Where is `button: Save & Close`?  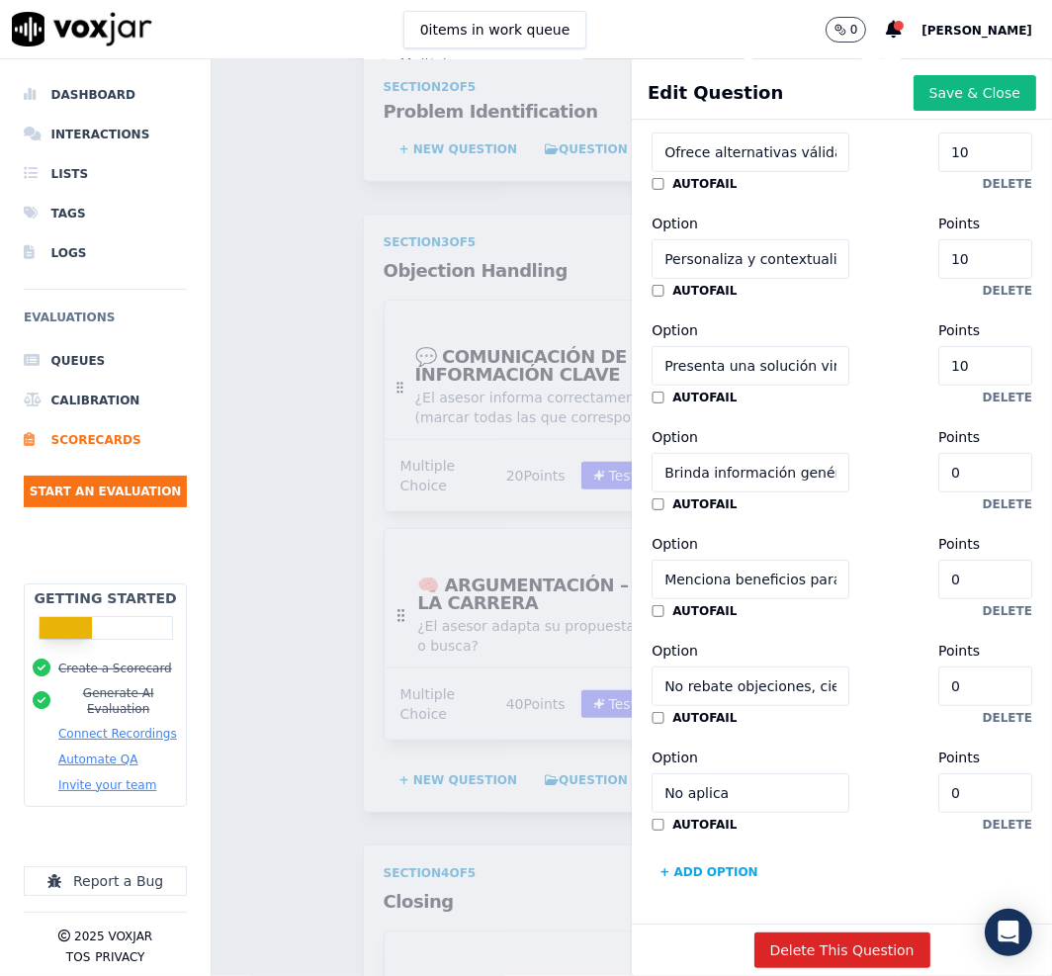
button: Save & Close is located at coordinates (975, 93).